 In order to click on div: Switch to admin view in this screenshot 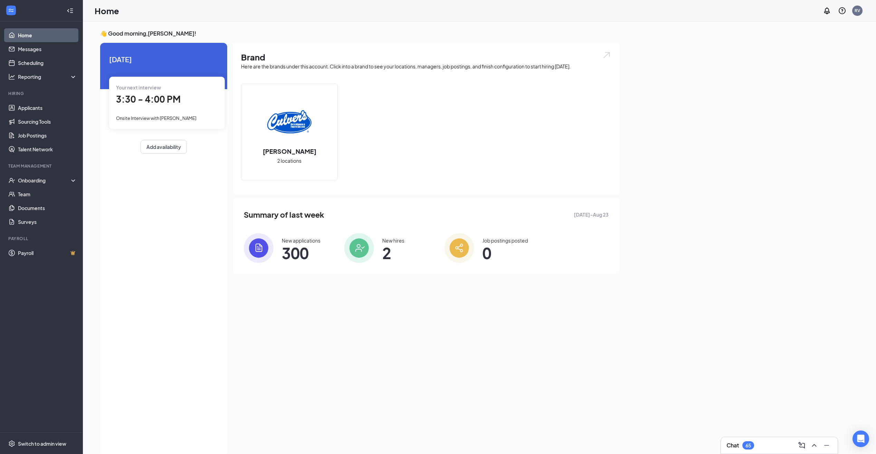, I will do `click(42, 444)`.